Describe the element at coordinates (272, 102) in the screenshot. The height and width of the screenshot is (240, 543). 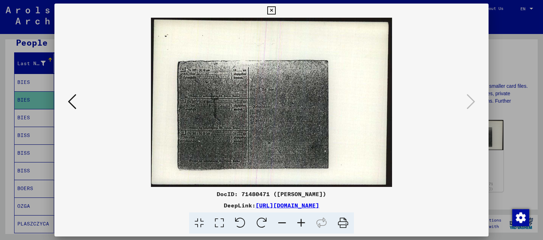
I see `img: 002.jpg` at that location.